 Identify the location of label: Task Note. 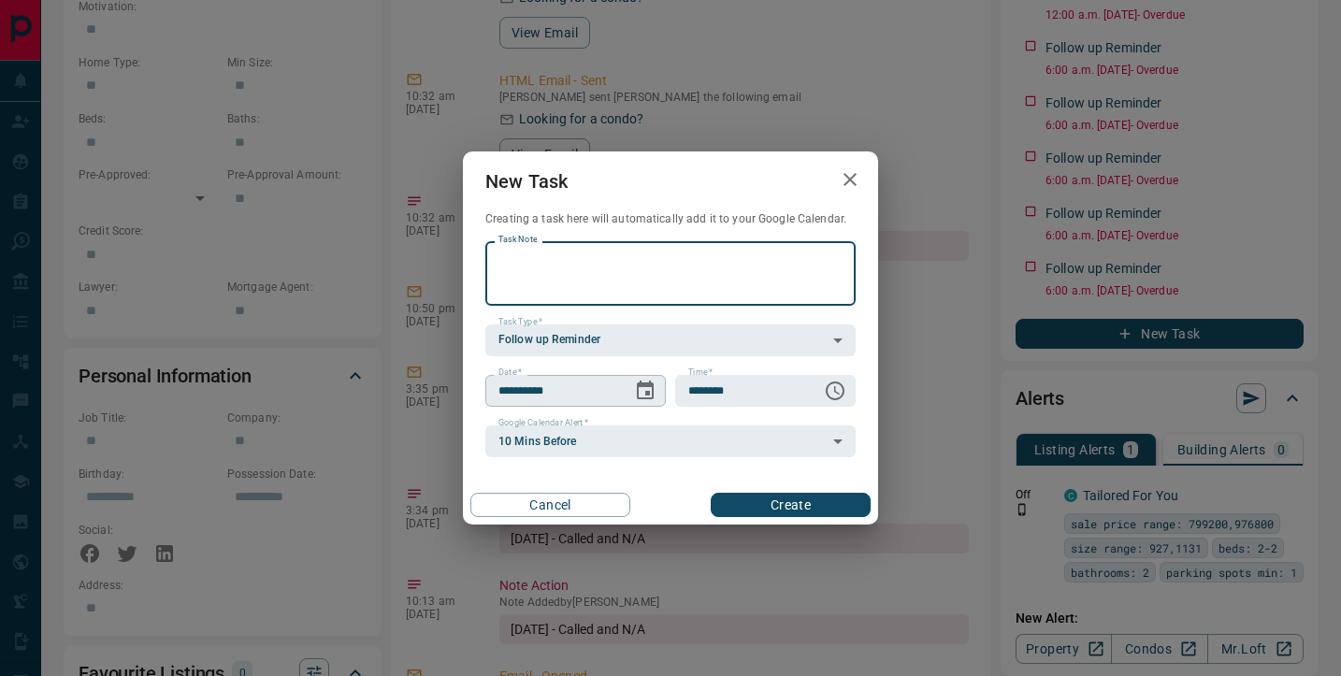
(517, 239).